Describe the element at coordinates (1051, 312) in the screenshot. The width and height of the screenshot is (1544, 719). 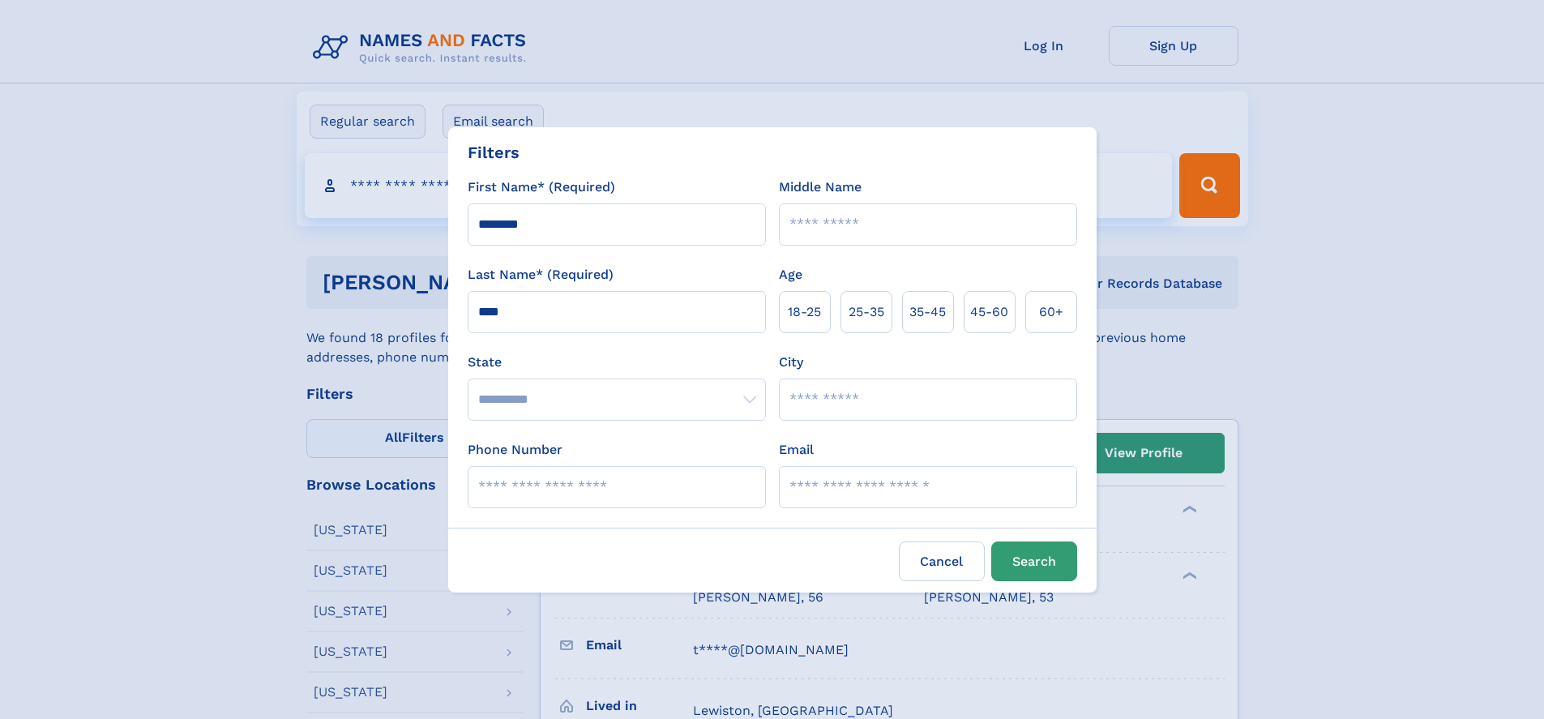
I see `span: 60+` at that location.